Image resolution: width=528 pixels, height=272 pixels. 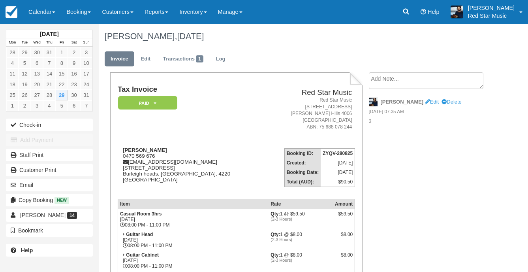 I want to click on th: Item, so click(x=193, y=203).